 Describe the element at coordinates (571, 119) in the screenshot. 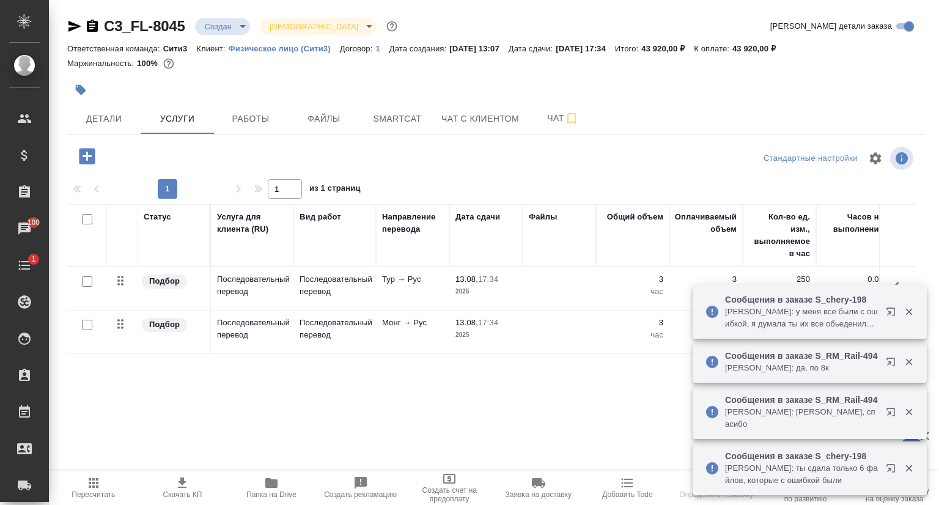

I see `svg: Подписаться` at that location.